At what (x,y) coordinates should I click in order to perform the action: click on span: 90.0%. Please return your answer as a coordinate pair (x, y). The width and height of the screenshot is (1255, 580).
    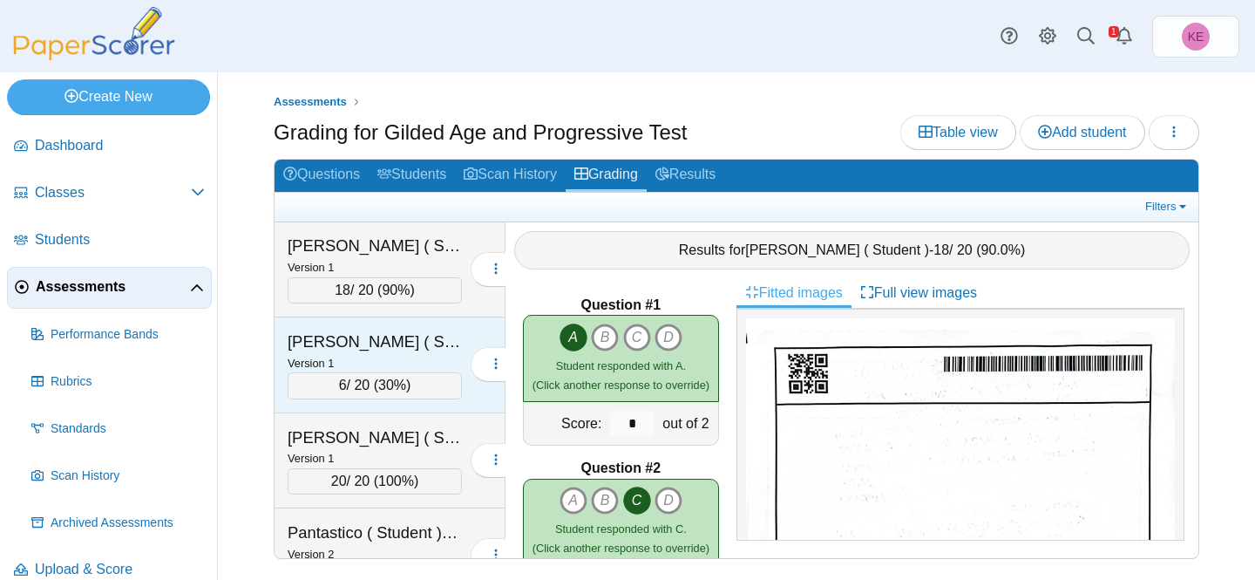
    Looking at the image, I should click on (1001, 249).